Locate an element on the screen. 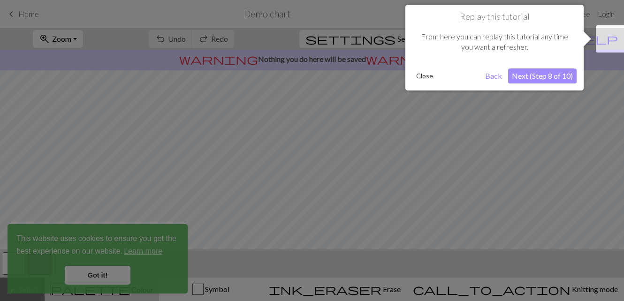 The image size is (624, 301). button: Close is located at coordinates (424, 76).